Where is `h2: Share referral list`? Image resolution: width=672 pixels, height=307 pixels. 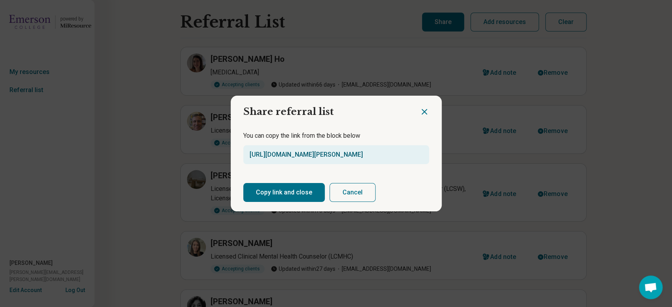
h2: Share referral list is located at coordinates (325, 109).